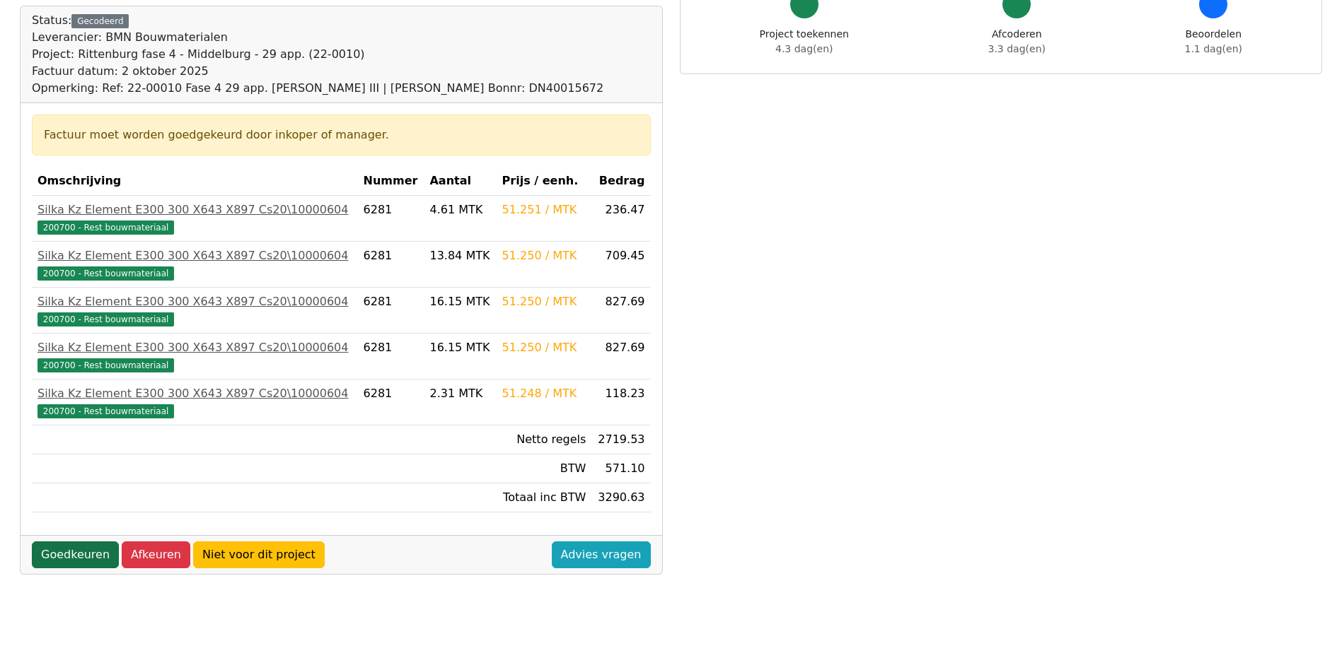  What do you see at coordinates (544, 181) in the screenshot?
I see `th: Prijs / eenh.` at bounding box center [544, 181].